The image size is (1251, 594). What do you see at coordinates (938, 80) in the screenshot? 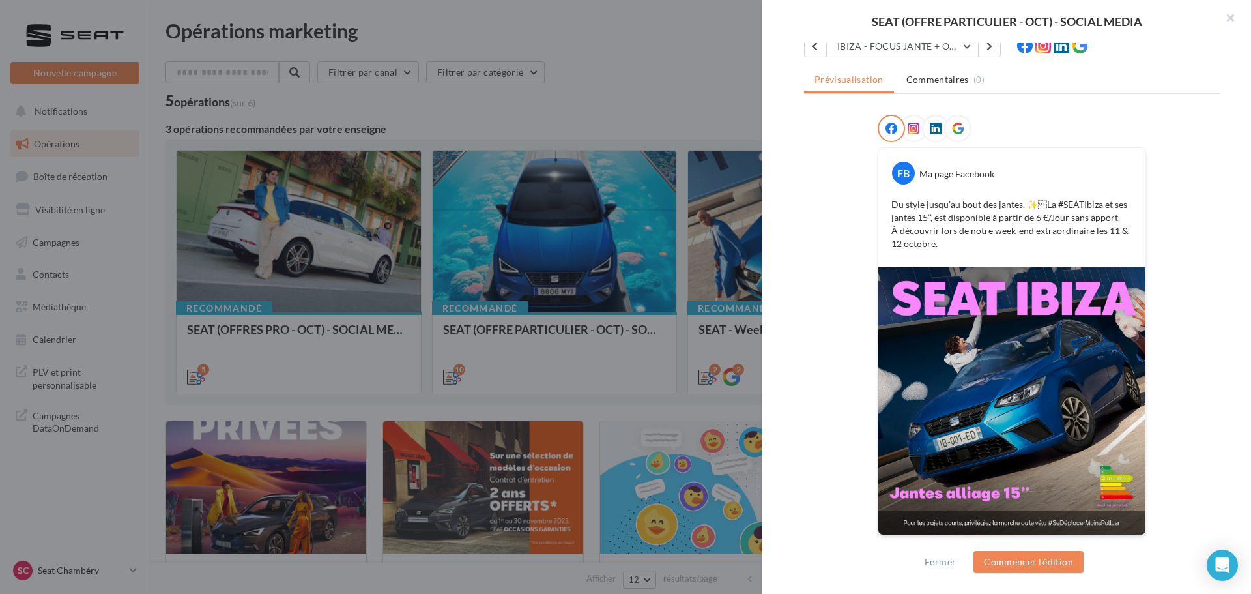
I see `span: Commentaires` at bounding box center [938, 80].